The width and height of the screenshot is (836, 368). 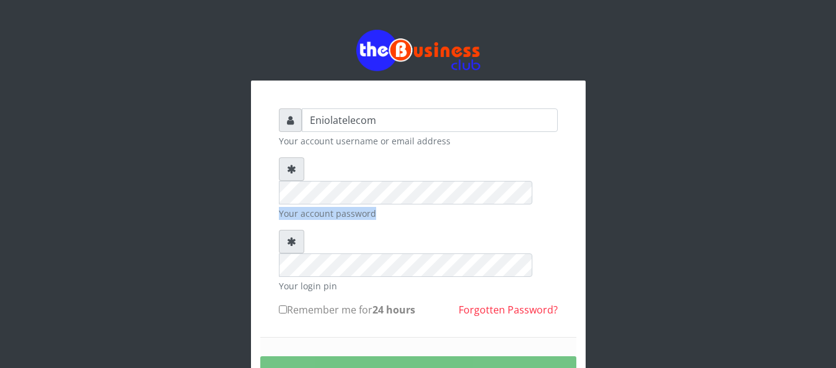 What do you see at coordinates (418, 141) in the screenshot?
I see `small: Your account username or email address` at bounding box center [418, 141].